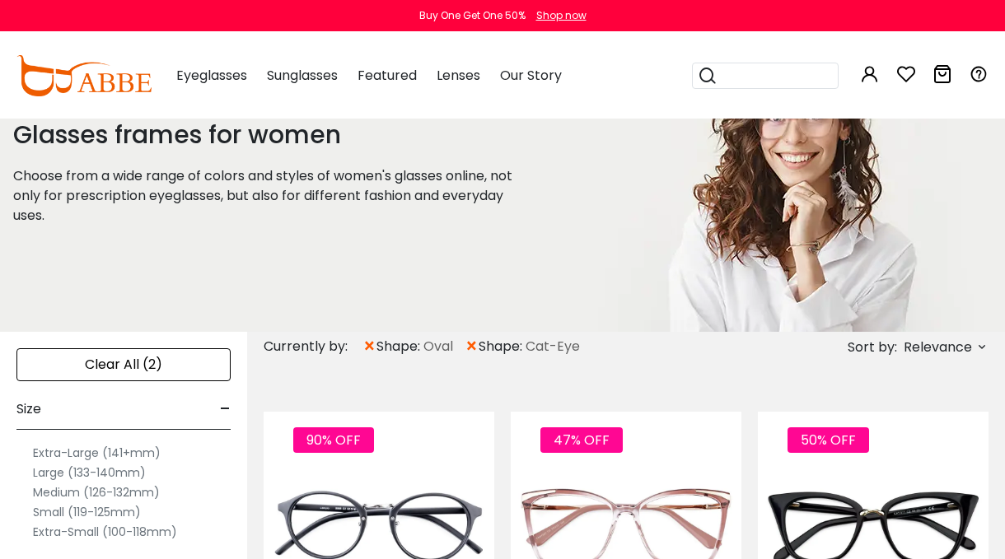 This screenshot has height=559, width=1005. What do you see at coordinates (313, 347) in the screenshot?
I see `div: Currently by:` at bounding box center [313, 347].